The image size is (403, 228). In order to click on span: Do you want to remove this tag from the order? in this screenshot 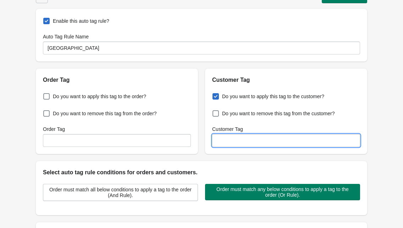, I will do `click(105, 113)`.